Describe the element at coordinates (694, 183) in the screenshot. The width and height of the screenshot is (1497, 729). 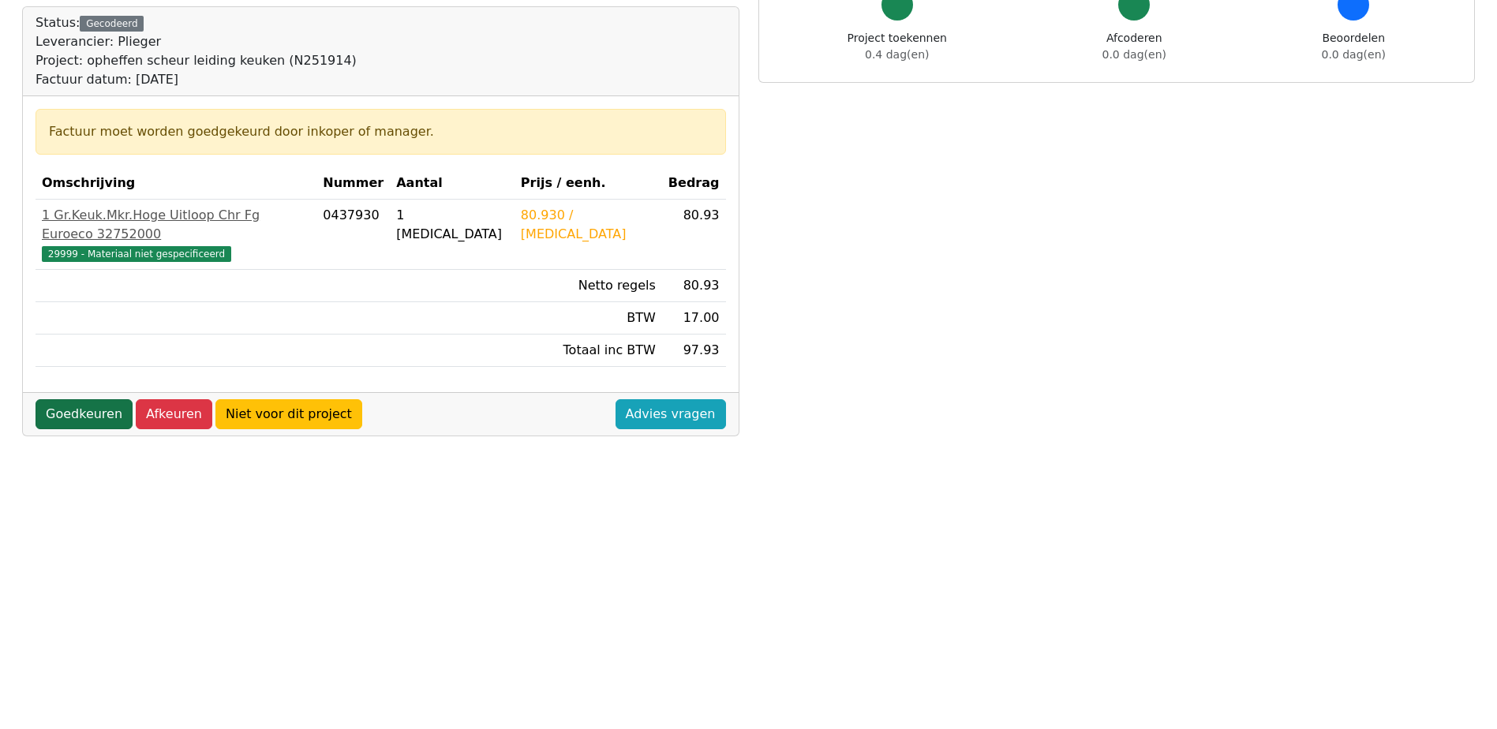
I see `th: Bedrag` at that location.